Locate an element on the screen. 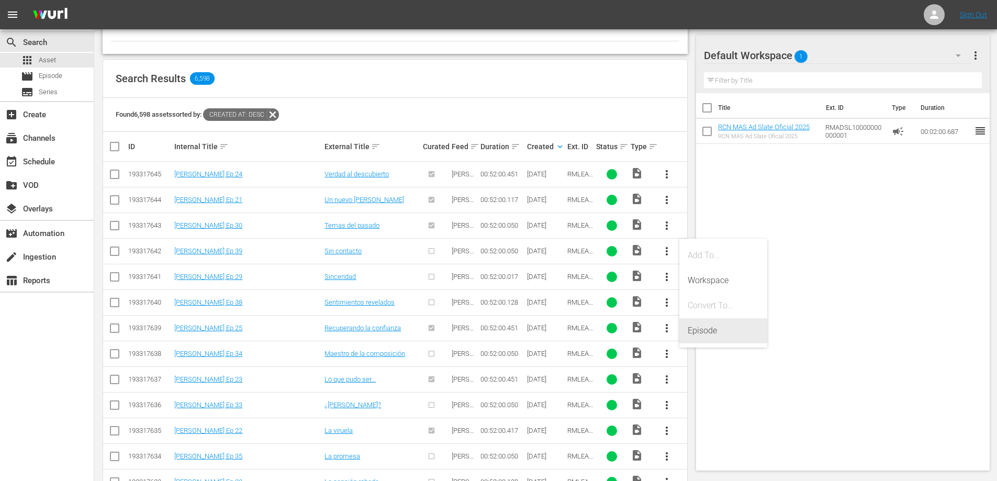 The width and height of the screenshot is (997, 481). span: RMLEAN10000000000024 is located at coordinates (580, 186).